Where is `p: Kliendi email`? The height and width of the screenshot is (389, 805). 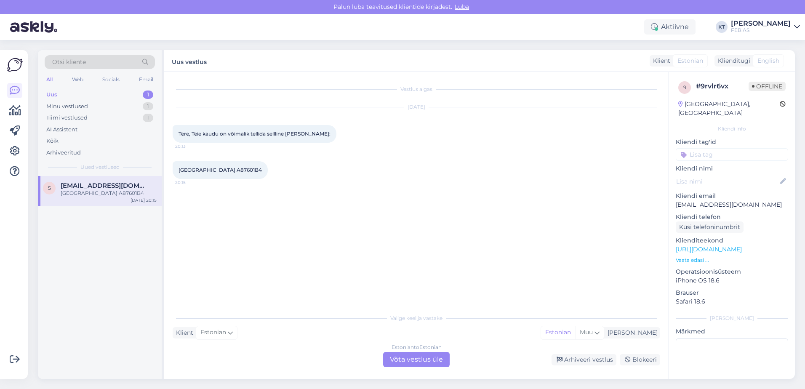
p: Kliendi email is located at coordinates (732, 196).